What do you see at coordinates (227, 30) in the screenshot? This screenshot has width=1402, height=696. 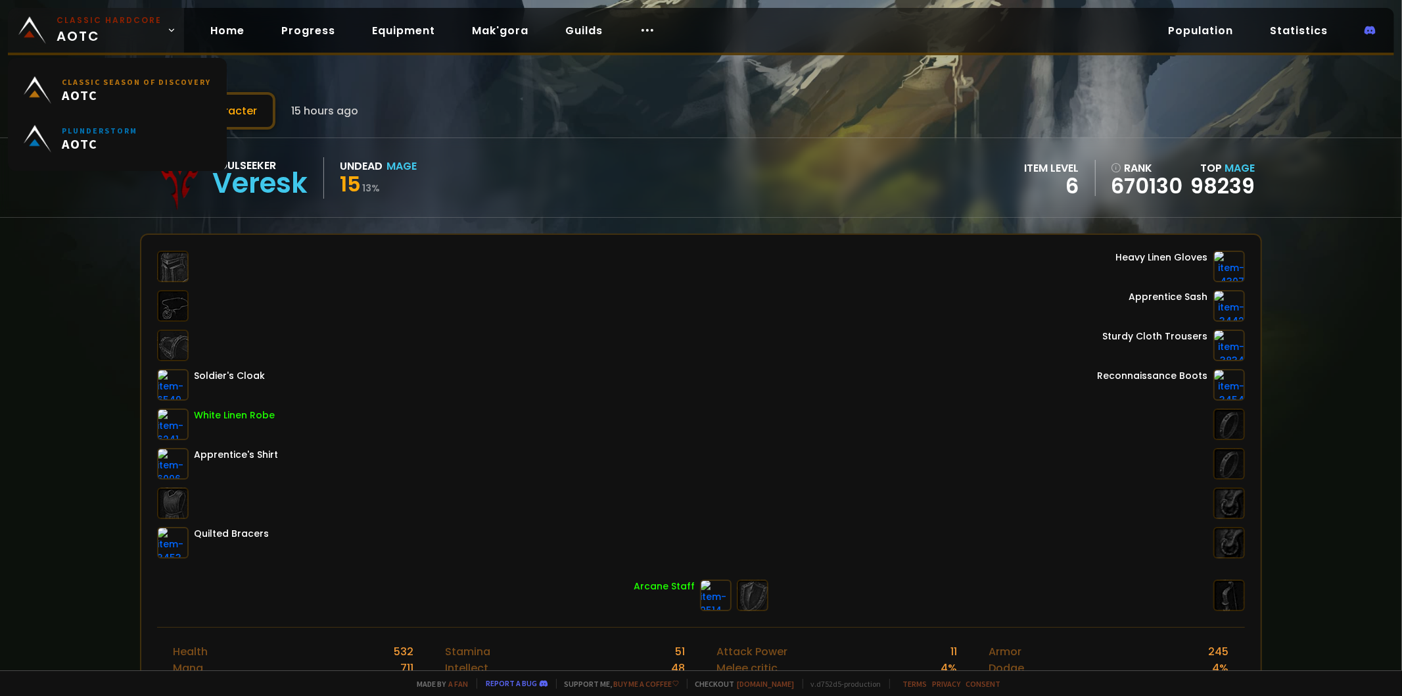 I see `a: Home` at bounding box center [227, 30].